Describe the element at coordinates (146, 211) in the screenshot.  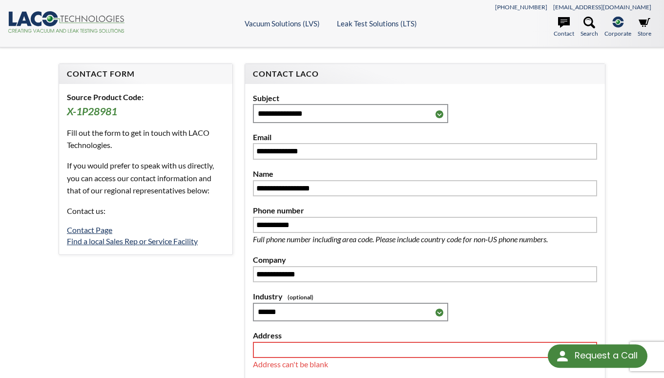
I see `p: Contact us:` at that location.